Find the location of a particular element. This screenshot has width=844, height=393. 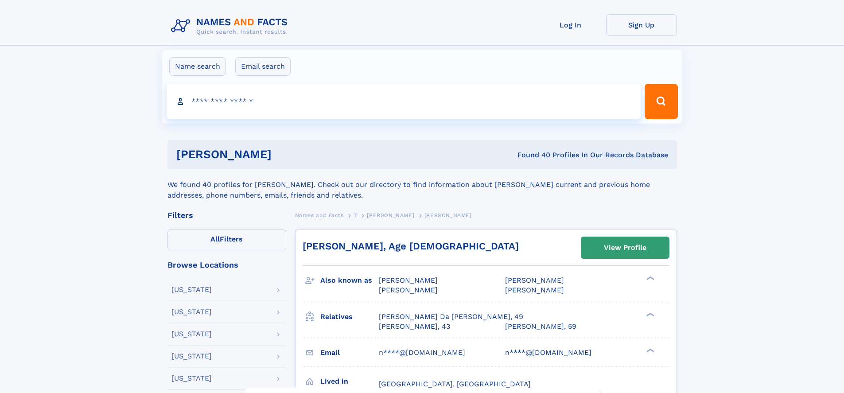

h3: Email is located at coordinates (350, 353).